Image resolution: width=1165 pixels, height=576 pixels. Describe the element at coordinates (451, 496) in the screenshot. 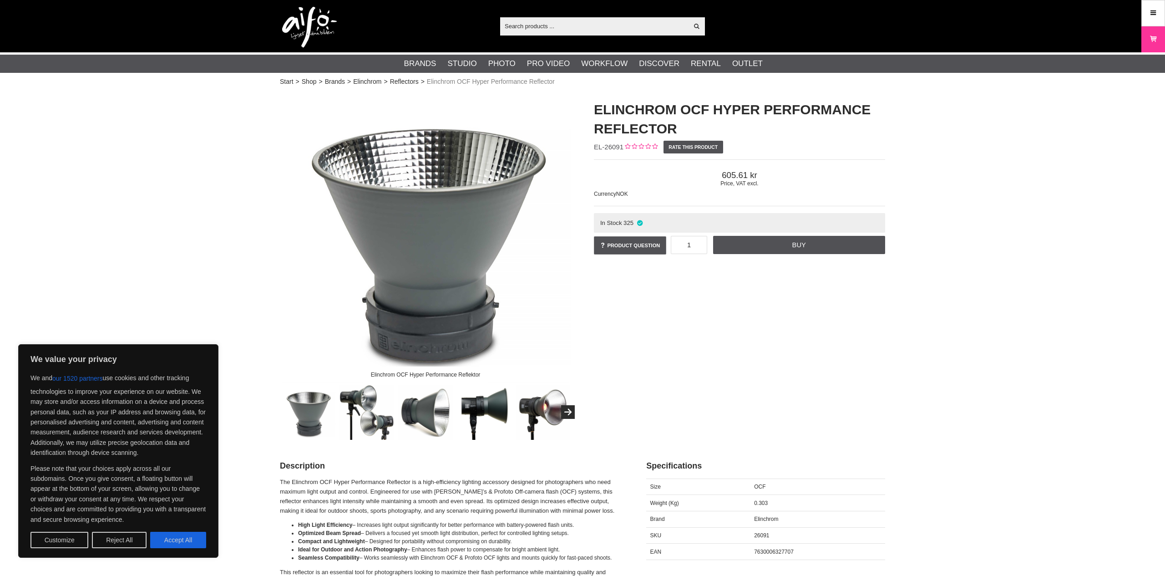

I see `p: The Elinchrom OCF Hyper Performance Reflector is a high-efficiency lighting accessory designed fo...` at that location.